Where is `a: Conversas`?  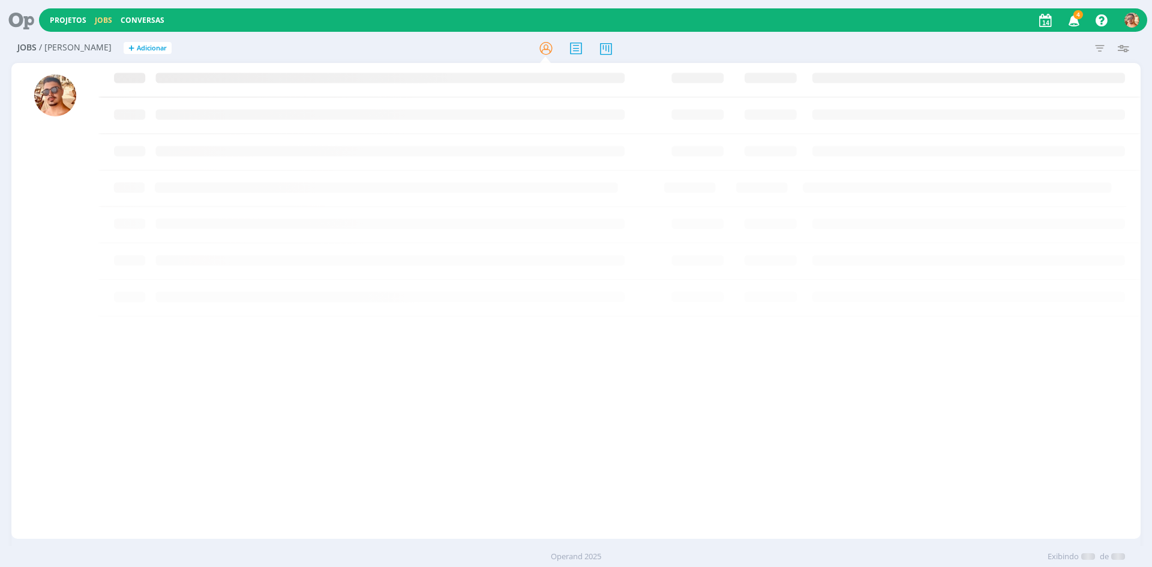
a: Conversas is located at coordinates (142, 20).